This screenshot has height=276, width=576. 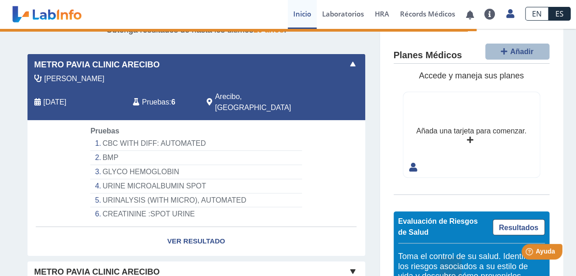 I want to click on span: 10 años, so click(x=268, y=30).